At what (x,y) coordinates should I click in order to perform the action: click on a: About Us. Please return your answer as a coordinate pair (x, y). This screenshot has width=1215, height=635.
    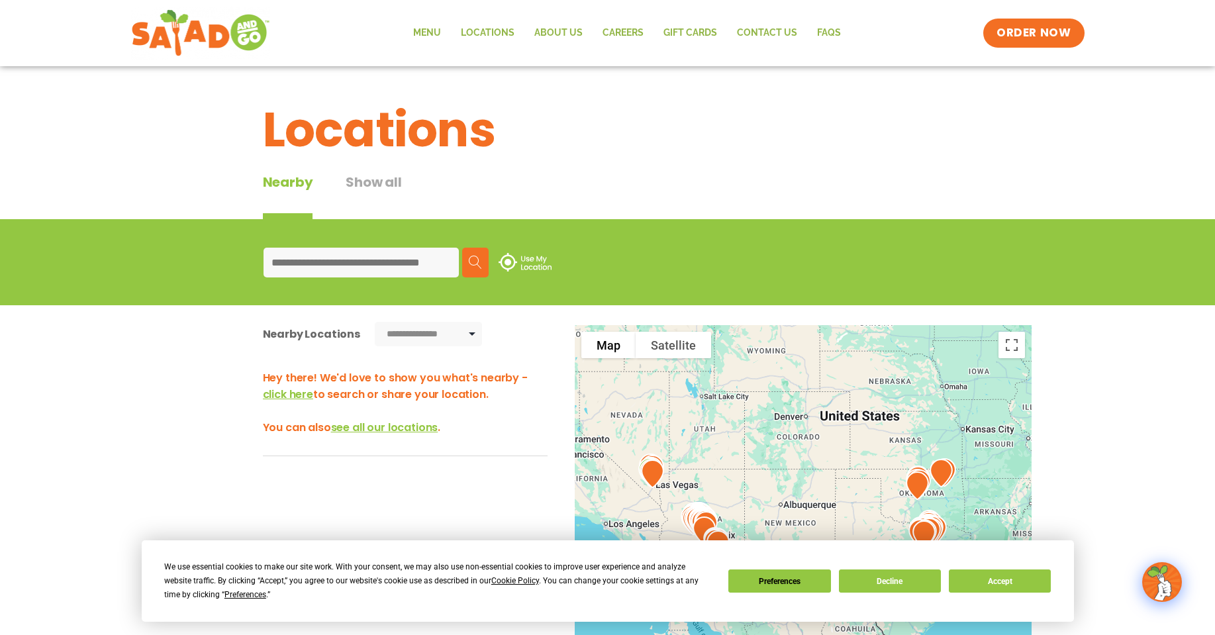
    Looking at the image, I should click on (558, 33).